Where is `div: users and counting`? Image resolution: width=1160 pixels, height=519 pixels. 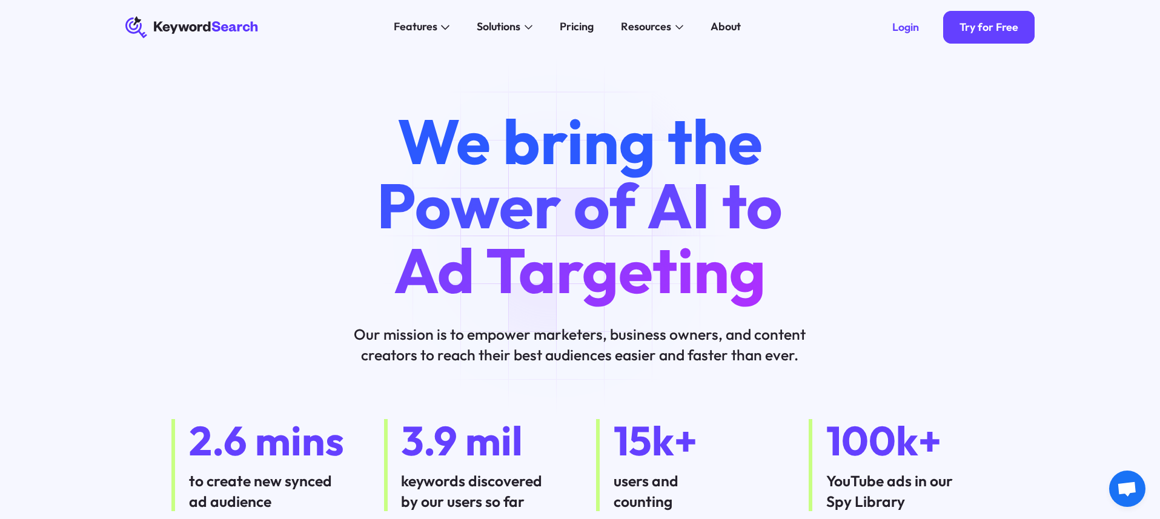
div: users and counting is located at coordinates (695, 490).